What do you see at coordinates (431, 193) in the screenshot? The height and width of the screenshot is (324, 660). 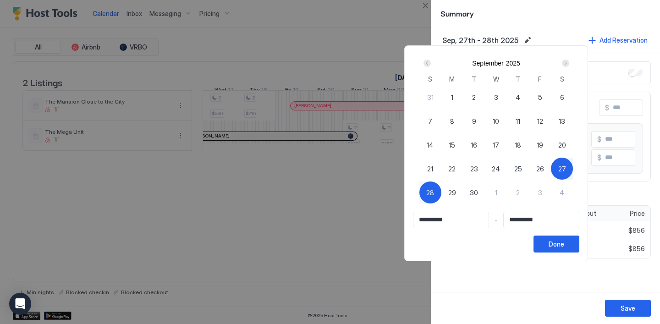 I see `button: 28` at bounding box center [431, 193].